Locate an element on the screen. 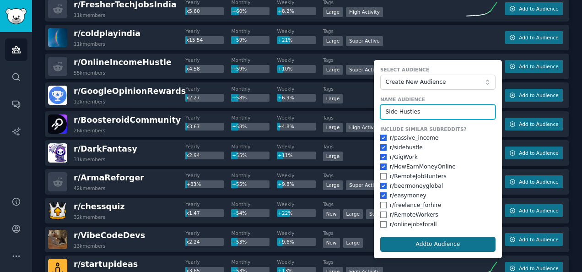  label: Select Audience is located at coordinates (438, 70).